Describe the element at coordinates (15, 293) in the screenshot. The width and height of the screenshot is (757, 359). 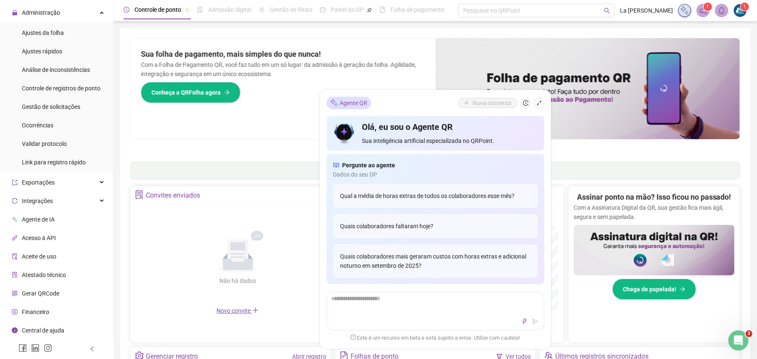
I see `span: qrcode` at that location.